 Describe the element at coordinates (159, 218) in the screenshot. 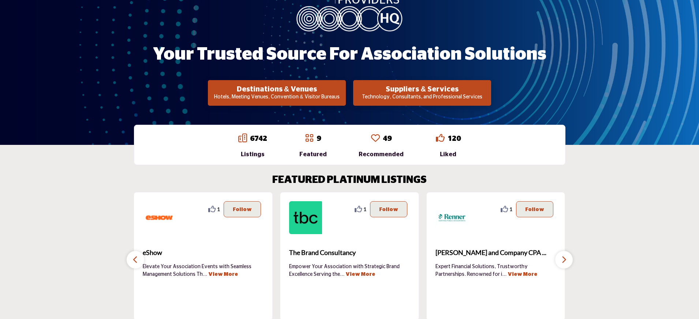

I see `img: eShow` at that location.